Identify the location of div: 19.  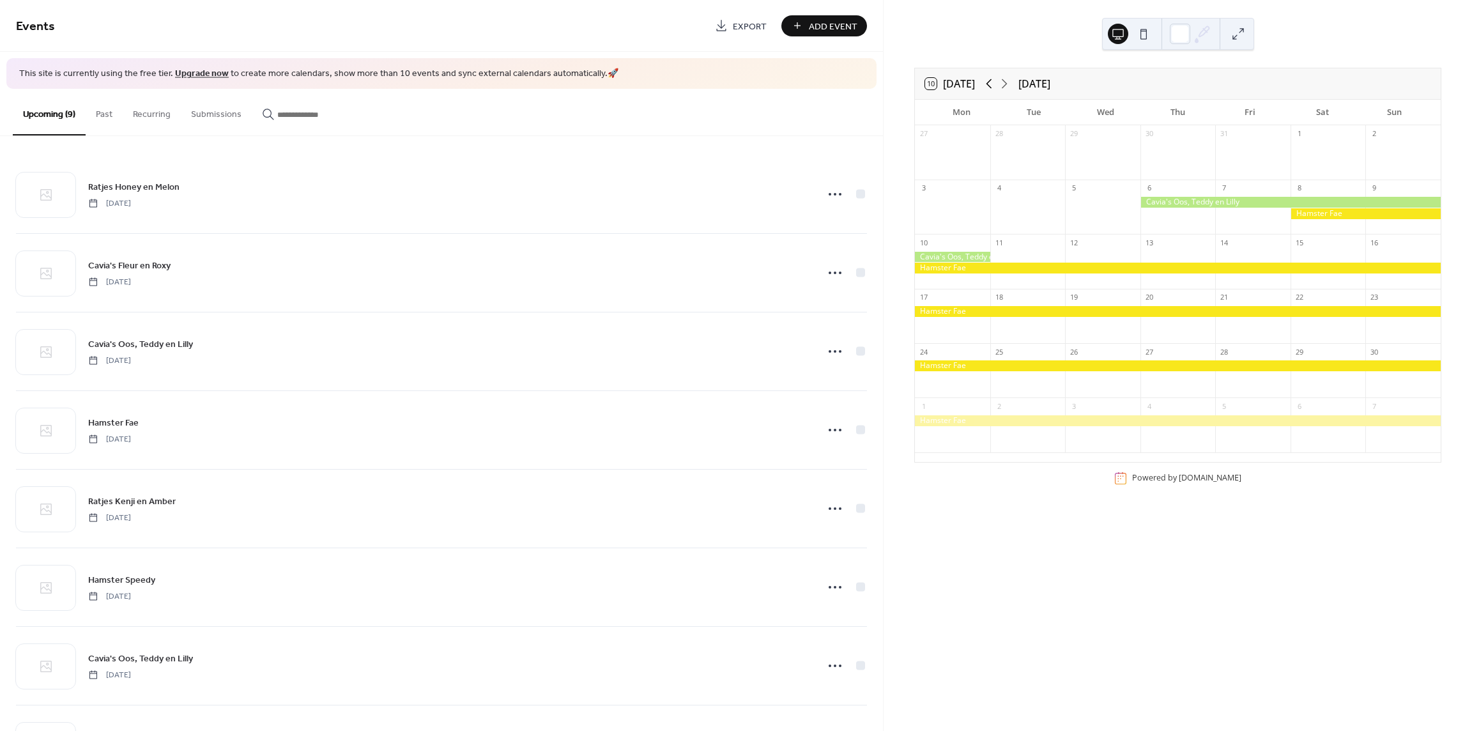
(1073, 297).